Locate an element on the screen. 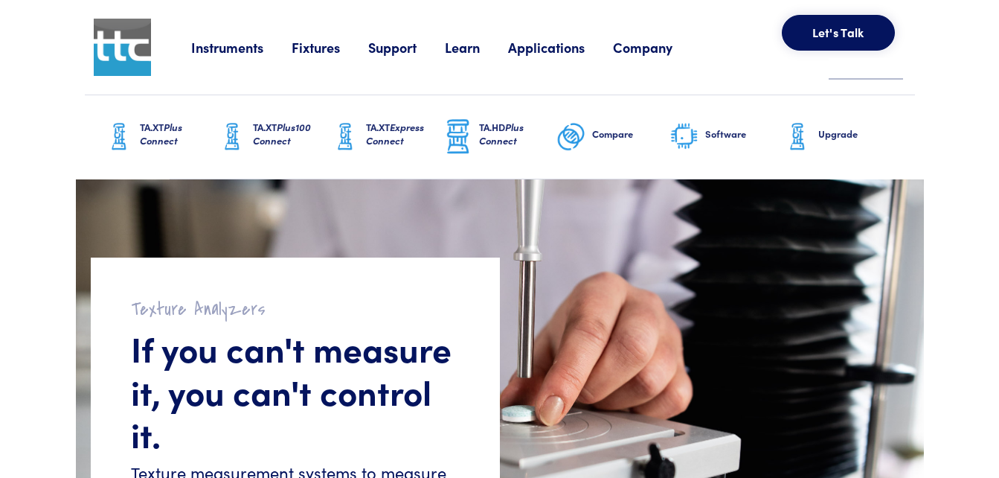 The width and height of the screenshot is (999, 478). img: software-graphic.png is located at coordinates (685, 137).